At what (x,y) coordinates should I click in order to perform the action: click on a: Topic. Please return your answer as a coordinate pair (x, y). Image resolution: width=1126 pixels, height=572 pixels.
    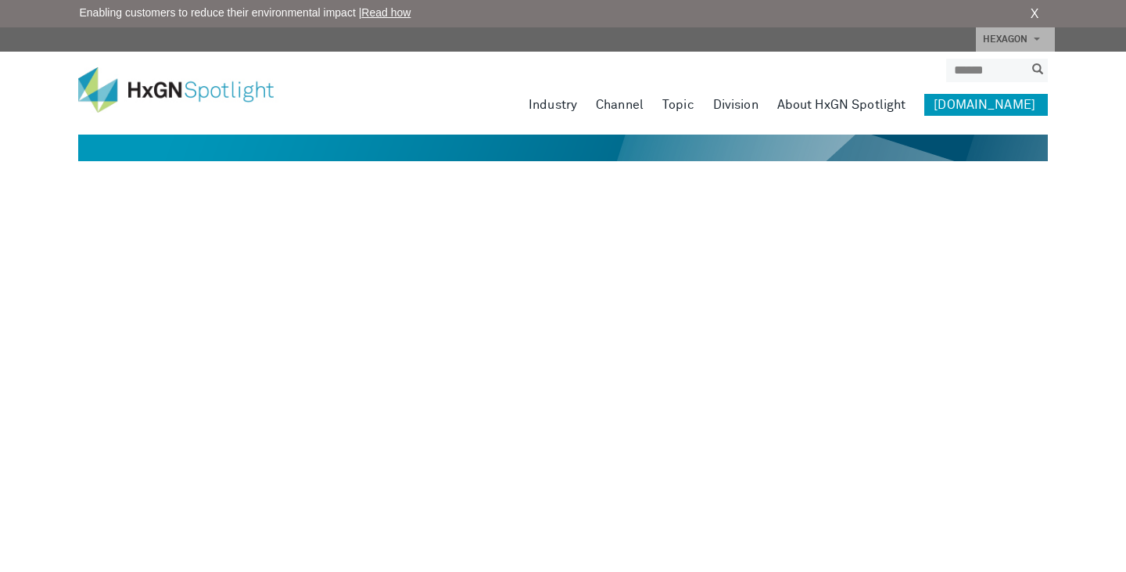
    Looking at the image, I should click on (678, 105).